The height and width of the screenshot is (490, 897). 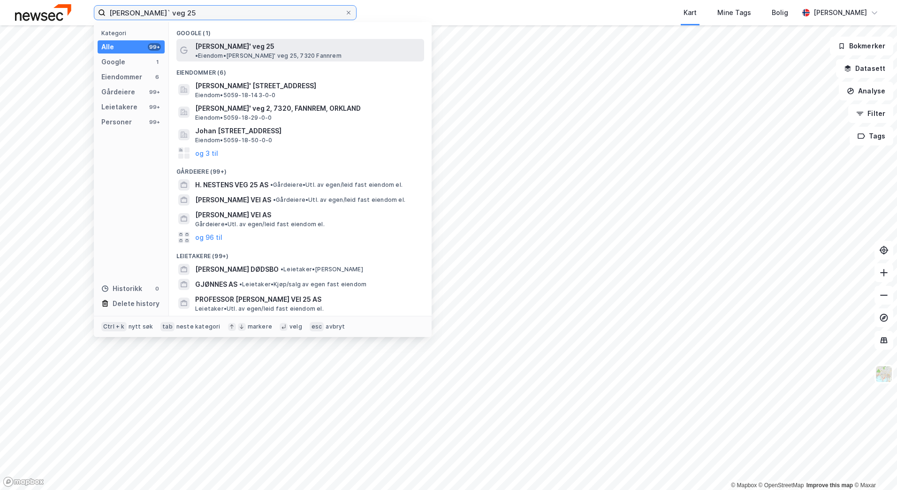 I want to click on div: Bolig, so click(x=780, y=13).